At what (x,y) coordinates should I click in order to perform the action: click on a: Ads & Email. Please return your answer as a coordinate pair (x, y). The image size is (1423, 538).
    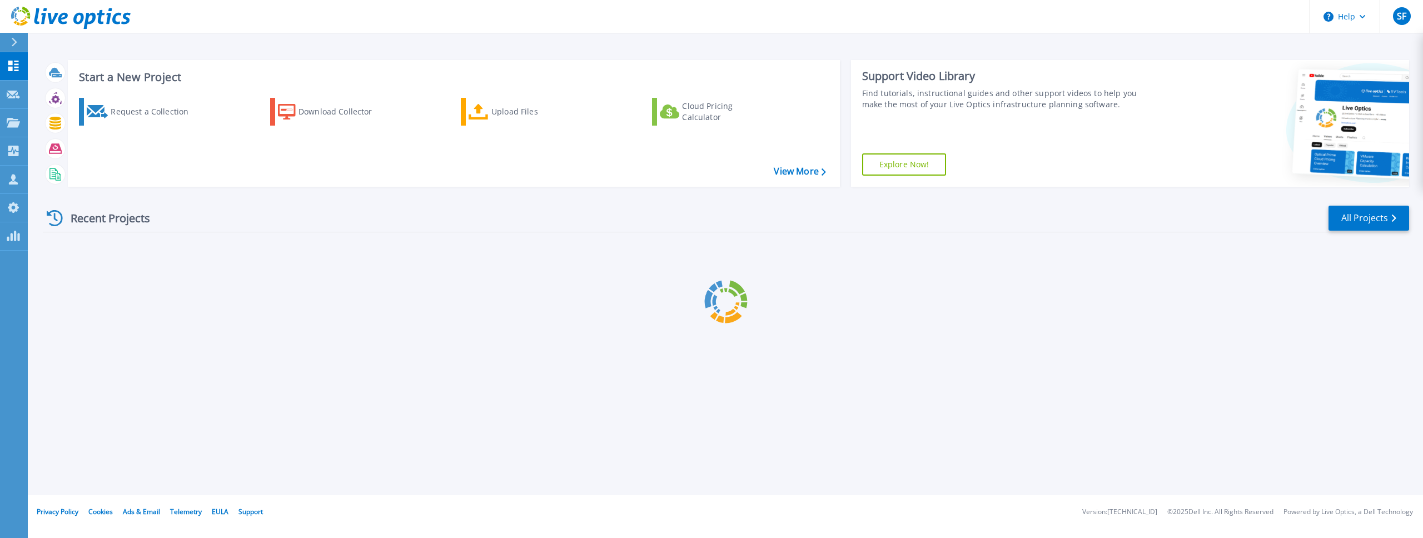
    Looking at the image, I should click on (141, 511).